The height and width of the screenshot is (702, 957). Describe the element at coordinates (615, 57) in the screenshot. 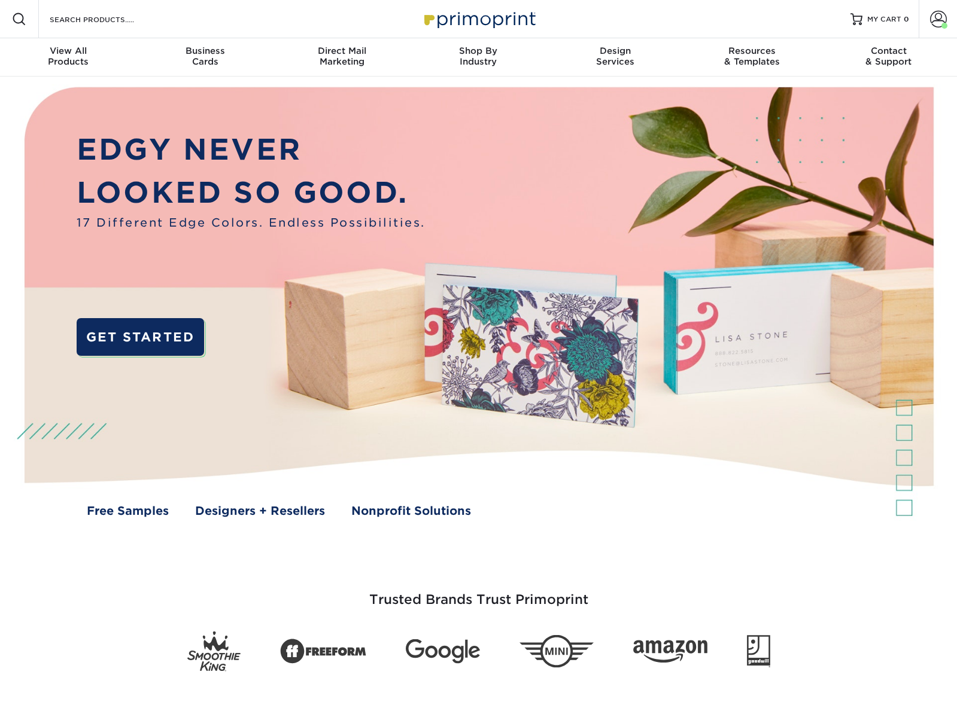

I see `a: DesignServices` at that location.